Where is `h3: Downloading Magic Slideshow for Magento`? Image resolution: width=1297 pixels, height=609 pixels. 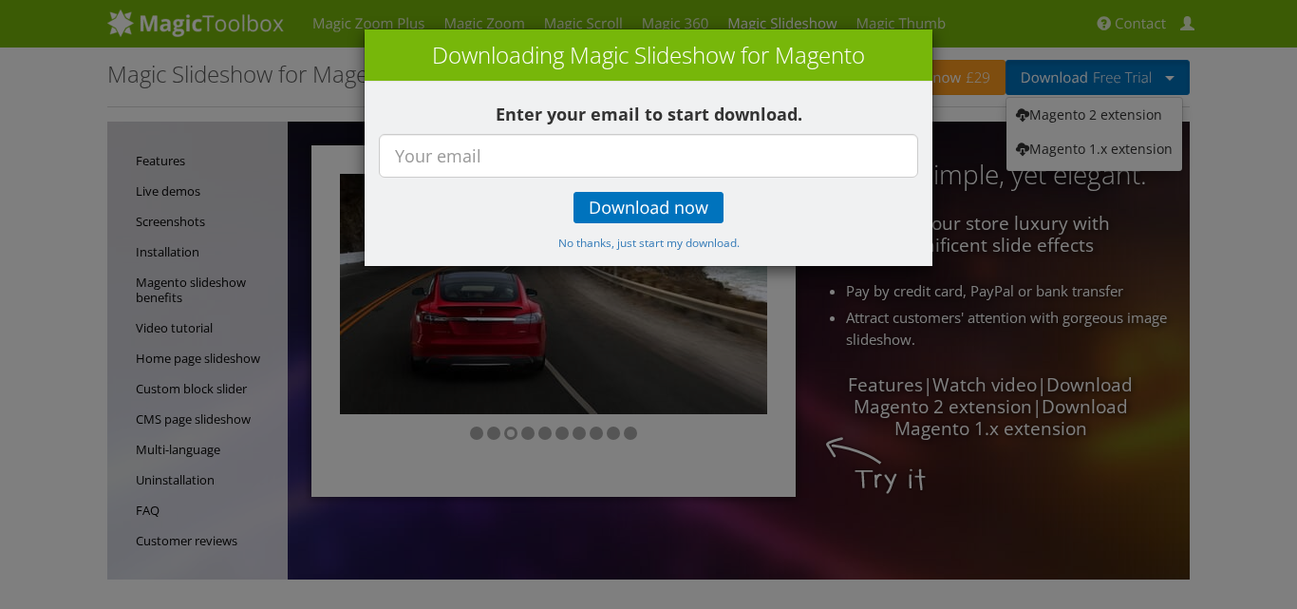
h3: Downloading Magic Slideshow for Magento is located at coordinates (648, 55).